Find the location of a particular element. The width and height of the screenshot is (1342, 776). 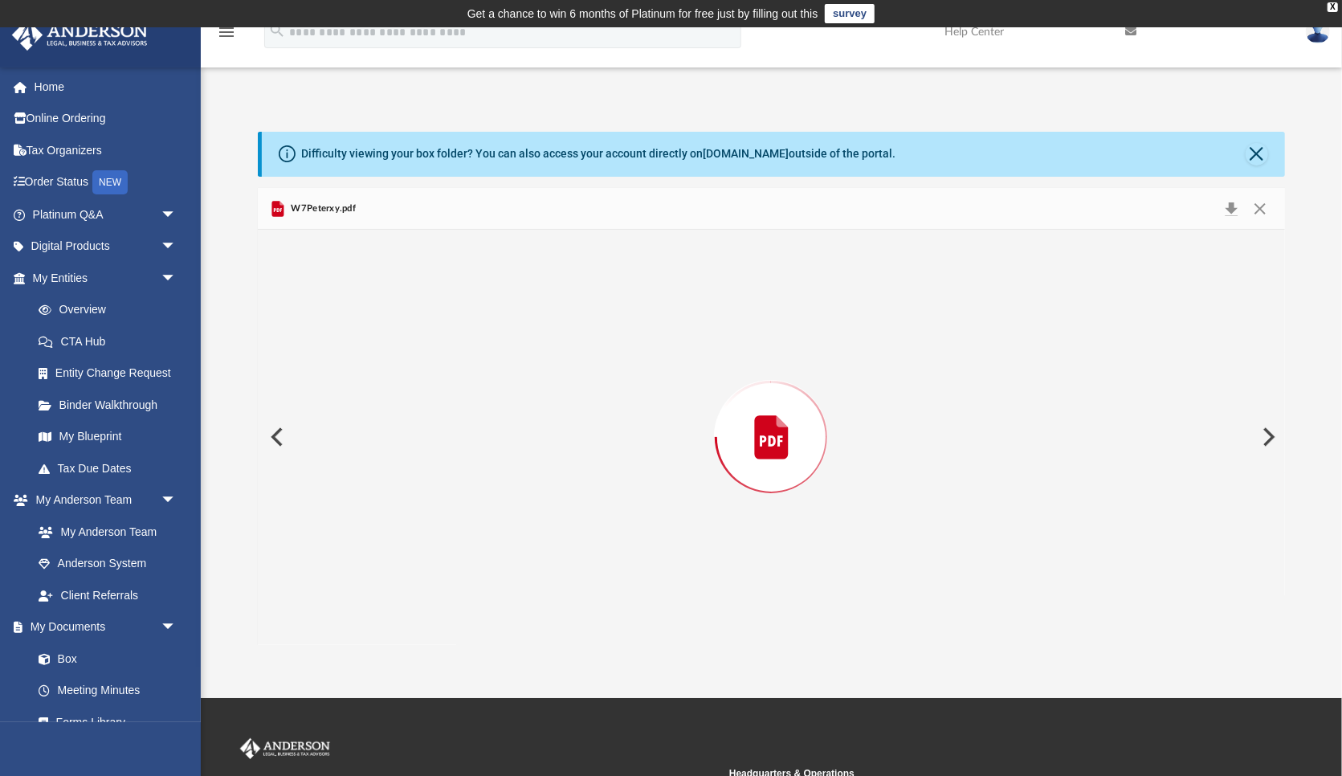

a: Forms Library is located at coordinates (104, 722).